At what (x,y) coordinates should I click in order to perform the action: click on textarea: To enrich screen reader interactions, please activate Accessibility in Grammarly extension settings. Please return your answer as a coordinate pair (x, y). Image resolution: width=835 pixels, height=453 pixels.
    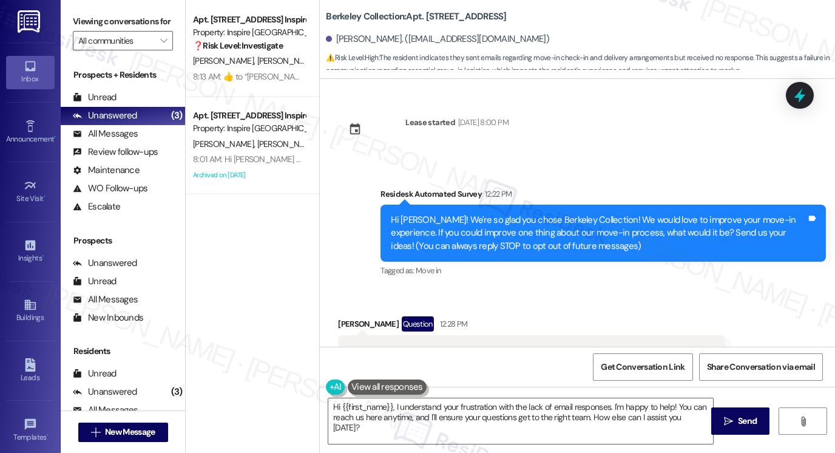
    Looking at the image, I should click on (520, 420).